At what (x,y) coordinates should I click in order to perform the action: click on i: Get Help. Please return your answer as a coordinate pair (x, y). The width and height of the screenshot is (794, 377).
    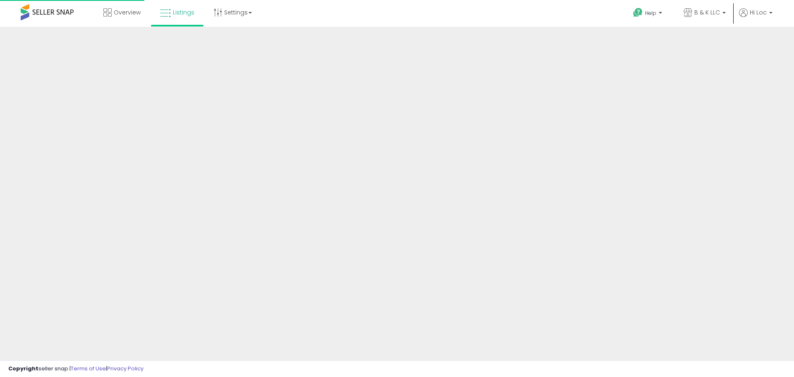
    Looking at the image, I should click on (638, 12).